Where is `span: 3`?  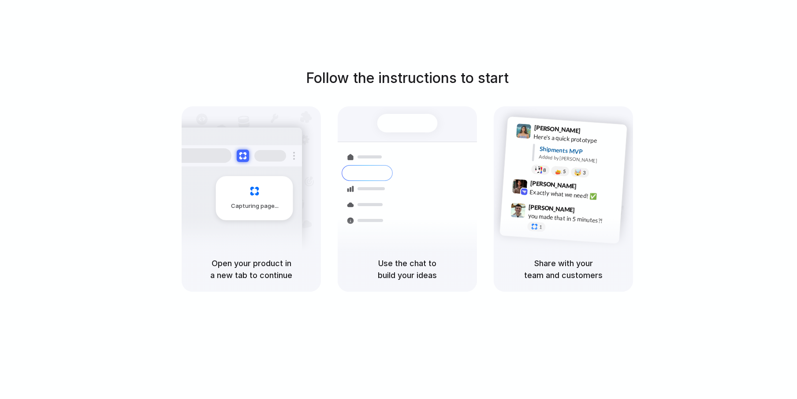 span: 3 is located at coordinates (584, 172).